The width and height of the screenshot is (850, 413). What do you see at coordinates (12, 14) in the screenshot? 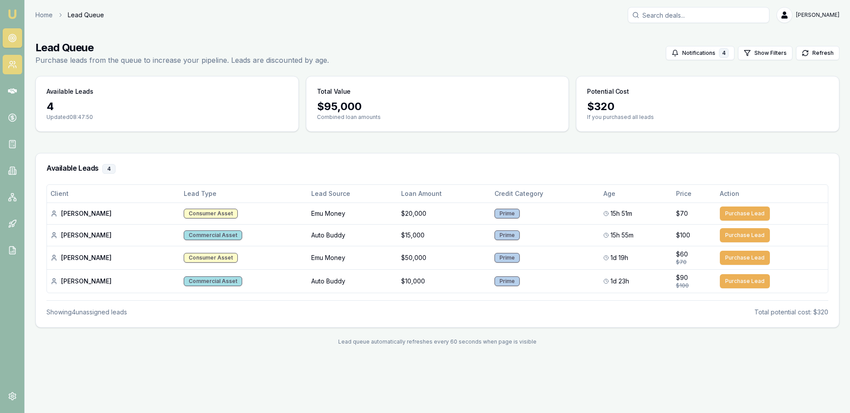
I see `img: emu-icon-u.png` at bounding box center [12, 14].